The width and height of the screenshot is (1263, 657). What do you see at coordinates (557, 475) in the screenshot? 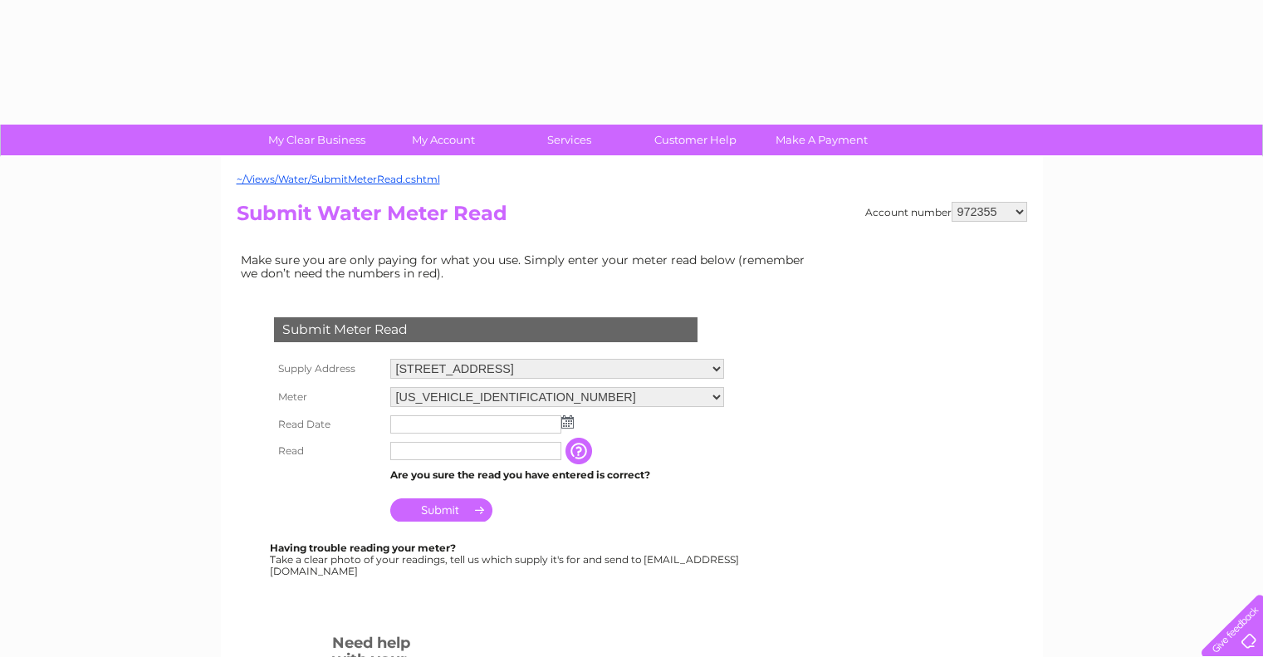
I see `td: Are you sure the read you have entered is correct?` at bounding box center [557, 475].